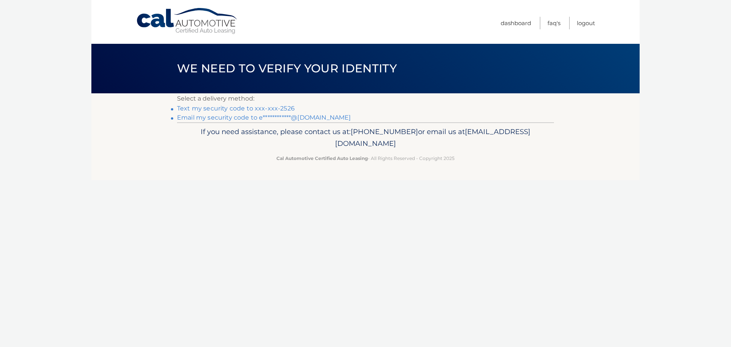 The image size is (731, 347). I want to click on a: Dashboard, so click(516, 23).